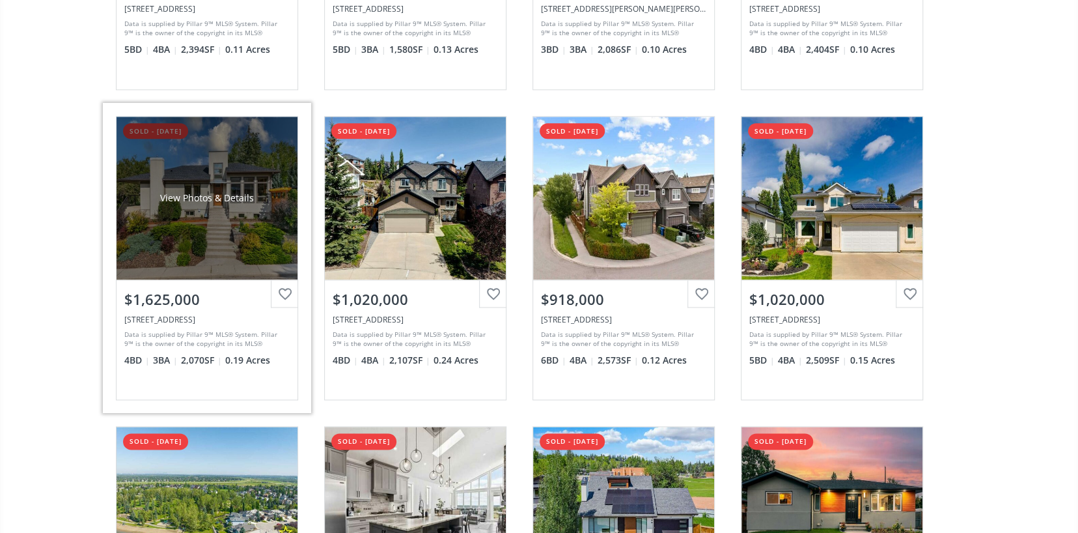  I want to click on span: 2,107 SF, so click(410, 360).